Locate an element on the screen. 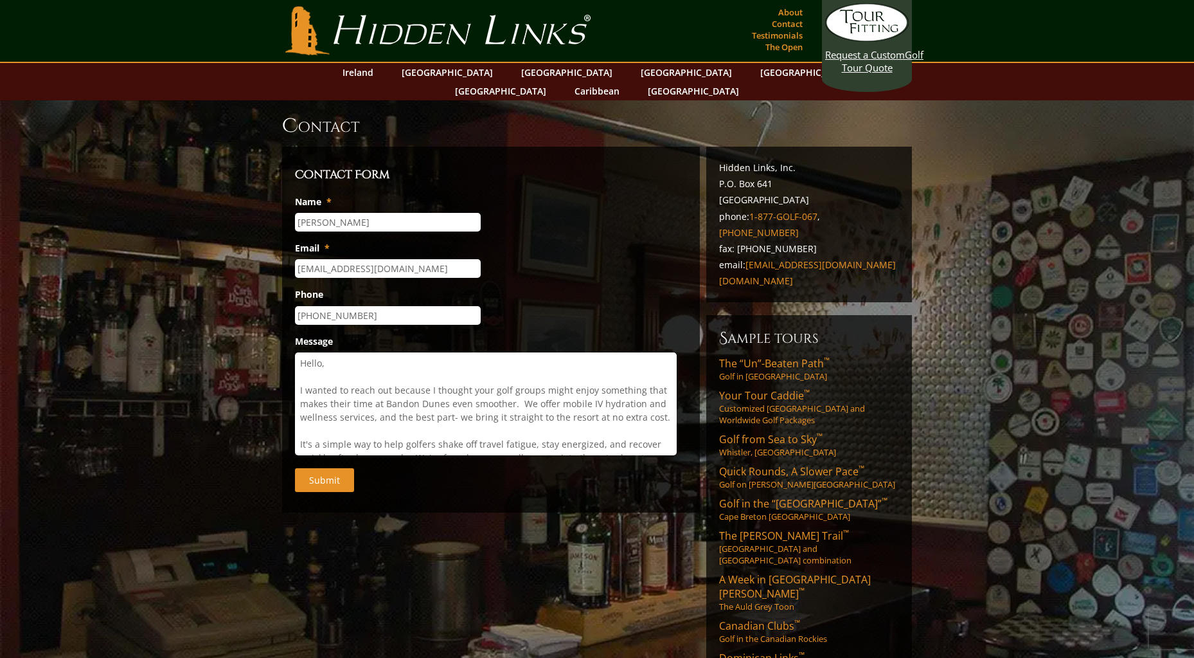 The height and width of the screenshot is (658, 1194). a: Caribbean is located at coordinates (597, 91).